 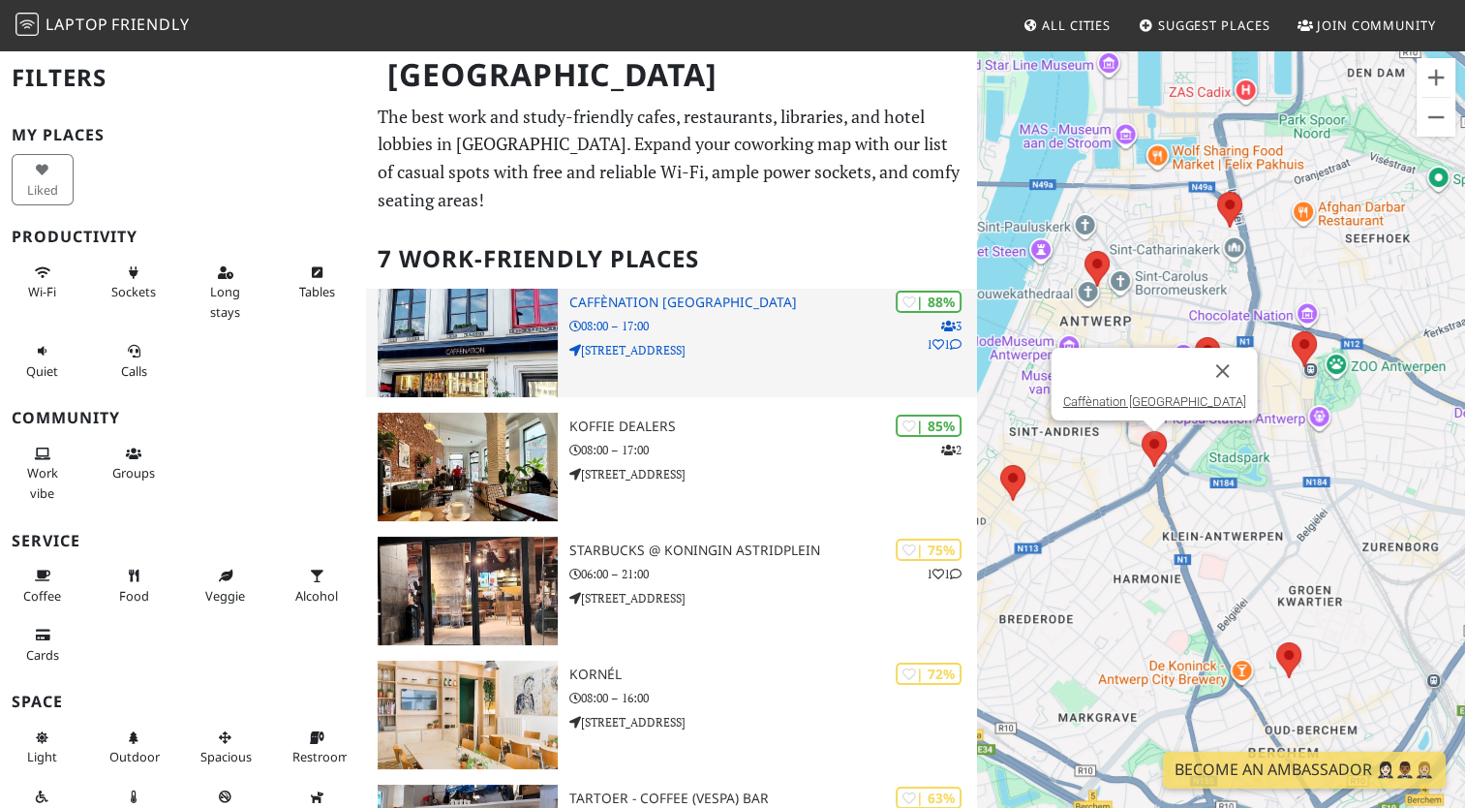 What do you see at coordinates (77, 24) in the screenshot?
I see `span: Laptop` at bounding box center [77, 24].